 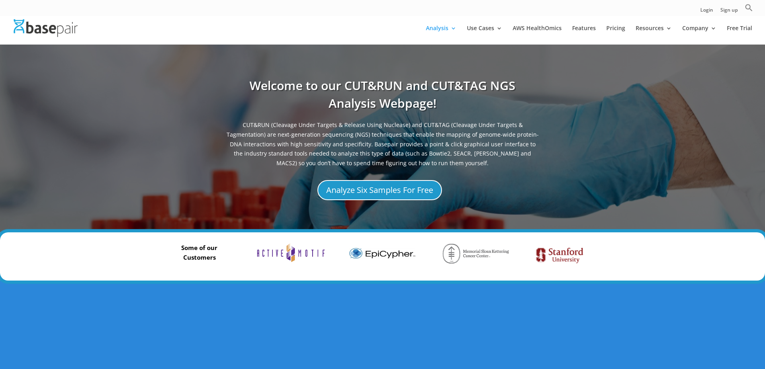 I want to click on a: Pricing, so click(x=615, y=35).